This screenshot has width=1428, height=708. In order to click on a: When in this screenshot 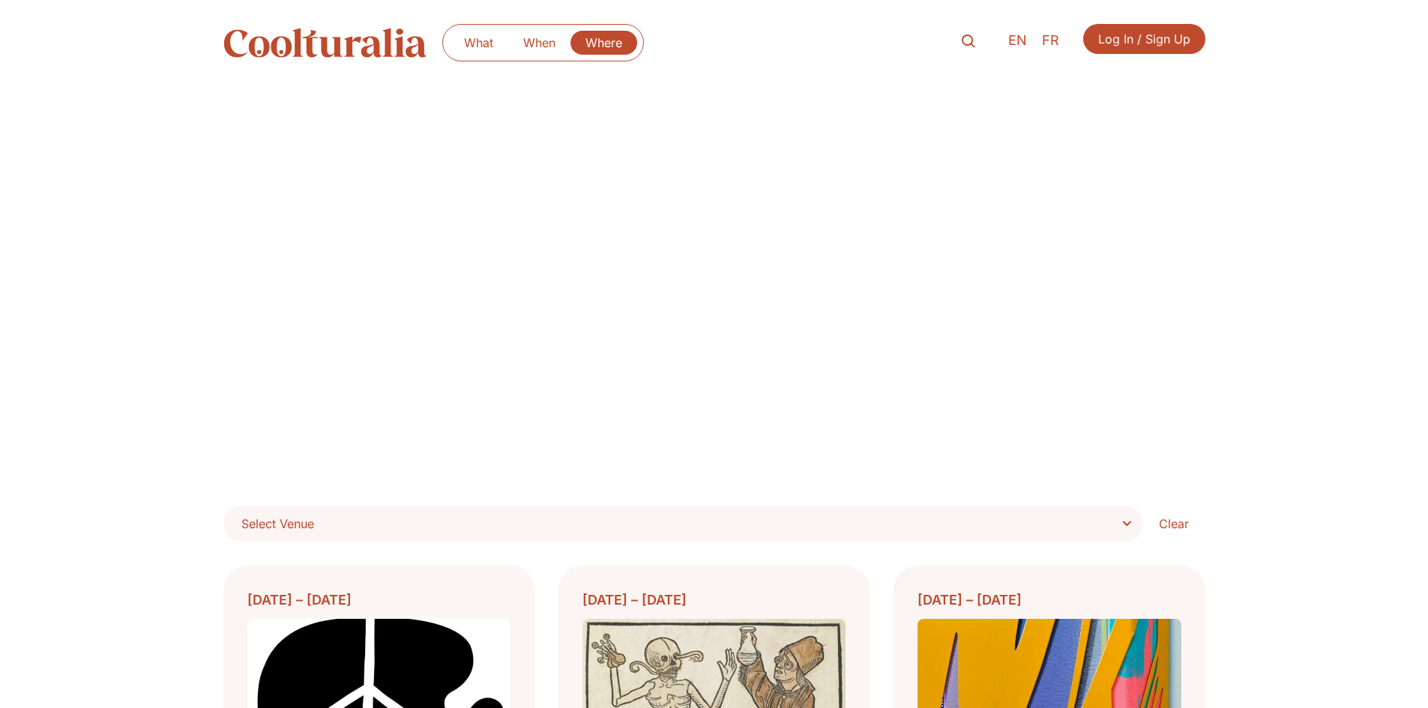, I will do `click(539, 43)`.